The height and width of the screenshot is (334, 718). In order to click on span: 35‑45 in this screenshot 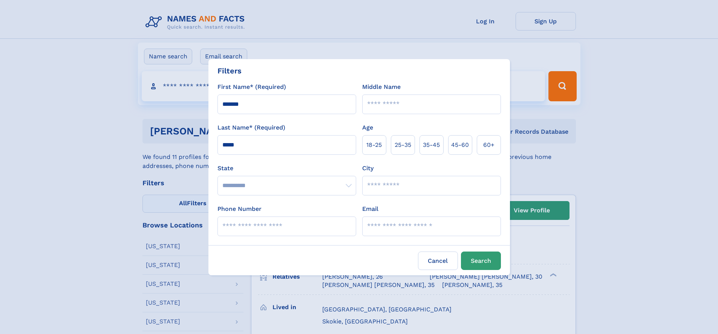, I will do `click(431, 145)`.